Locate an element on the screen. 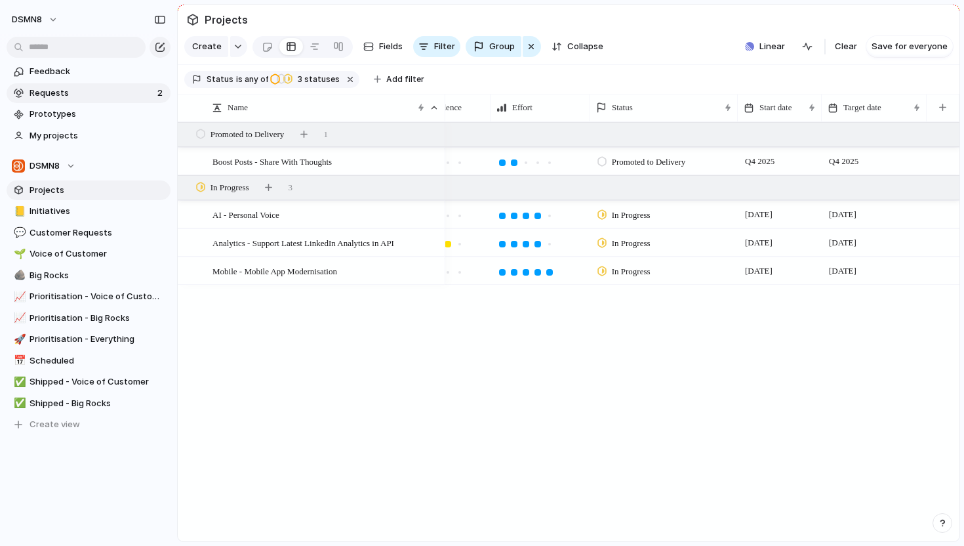 Image resolution: width=964 pixels, height=546 pixels. button: Create view is located at coordinates (89, 424).